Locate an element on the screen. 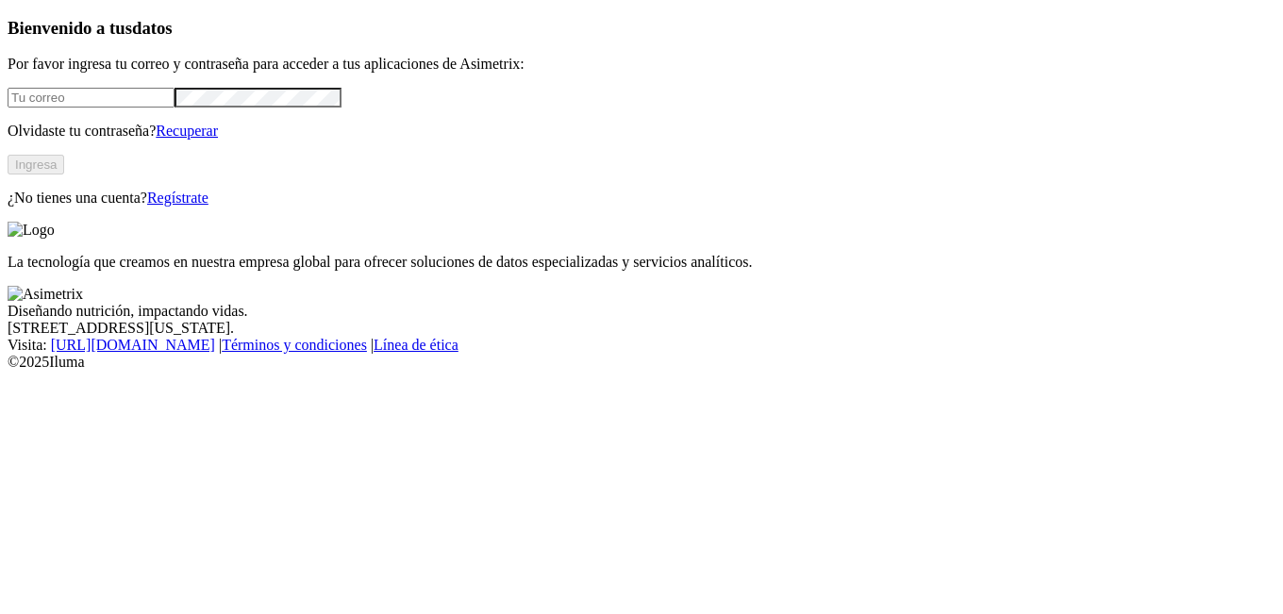 This screenshot has width=1283, height=614. p: La tecnología que creamos en nuestra empresa global para ofrecer soluciones de datos especializad... is located at coordinates (642, 262).